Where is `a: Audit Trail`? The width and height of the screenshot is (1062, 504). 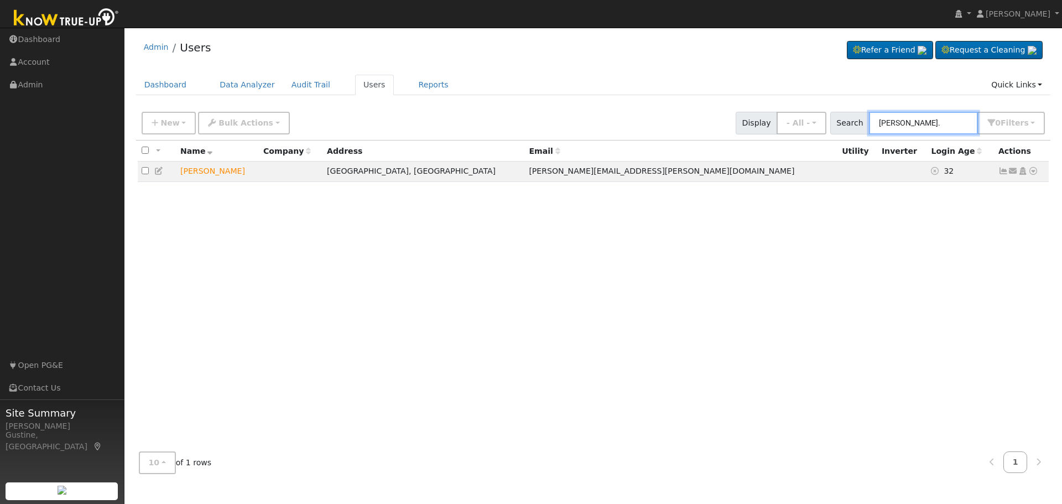
a: Audit Trail is located at coordinates (311, 85).